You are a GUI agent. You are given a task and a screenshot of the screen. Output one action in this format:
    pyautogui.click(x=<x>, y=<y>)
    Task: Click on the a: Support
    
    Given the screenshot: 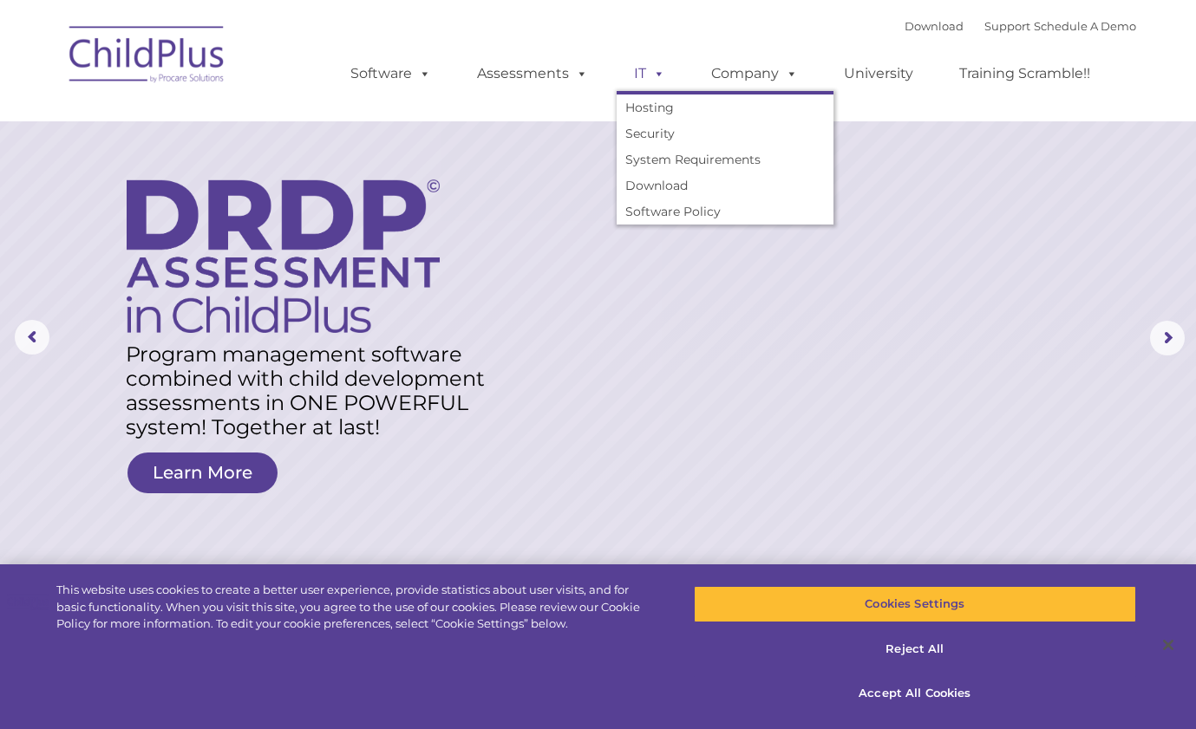 What is the action you would take?
    pyautogui.click(x=1007, y=26)
    